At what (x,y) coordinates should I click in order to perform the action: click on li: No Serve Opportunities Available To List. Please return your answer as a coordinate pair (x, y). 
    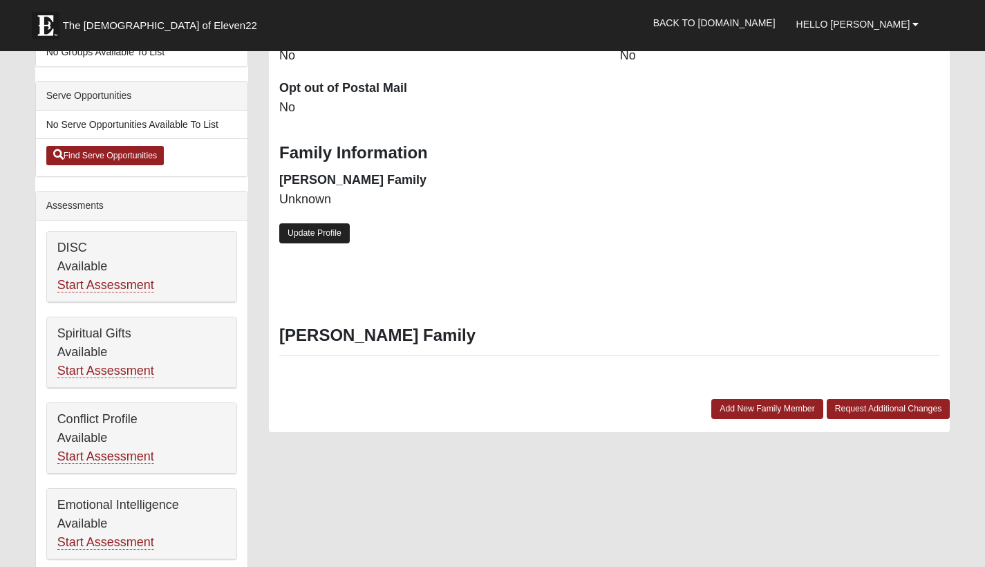
    Looking at the image, I should click on (142, 124).